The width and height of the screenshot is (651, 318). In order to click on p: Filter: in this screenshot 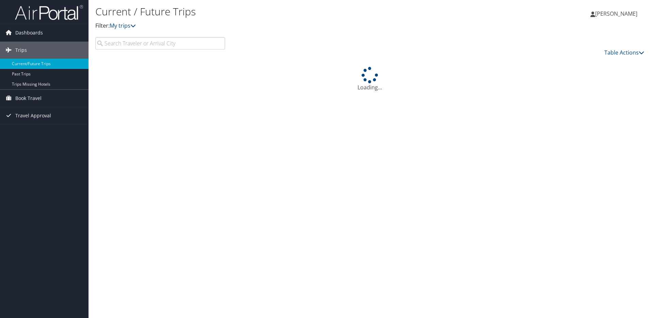, I will do `click(278, 26)`.